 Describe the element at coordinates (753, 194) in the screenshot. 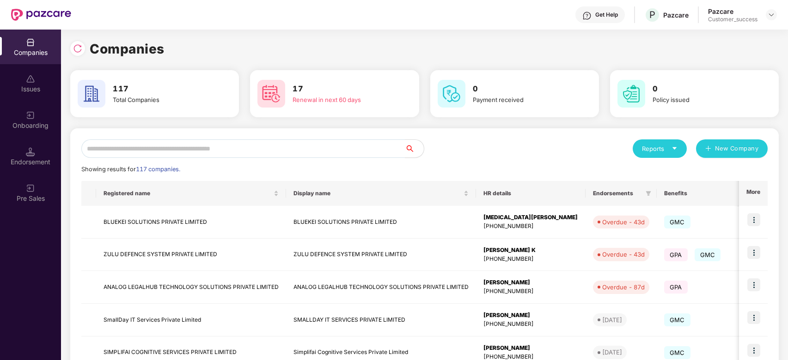

I see `th: More` at that location.